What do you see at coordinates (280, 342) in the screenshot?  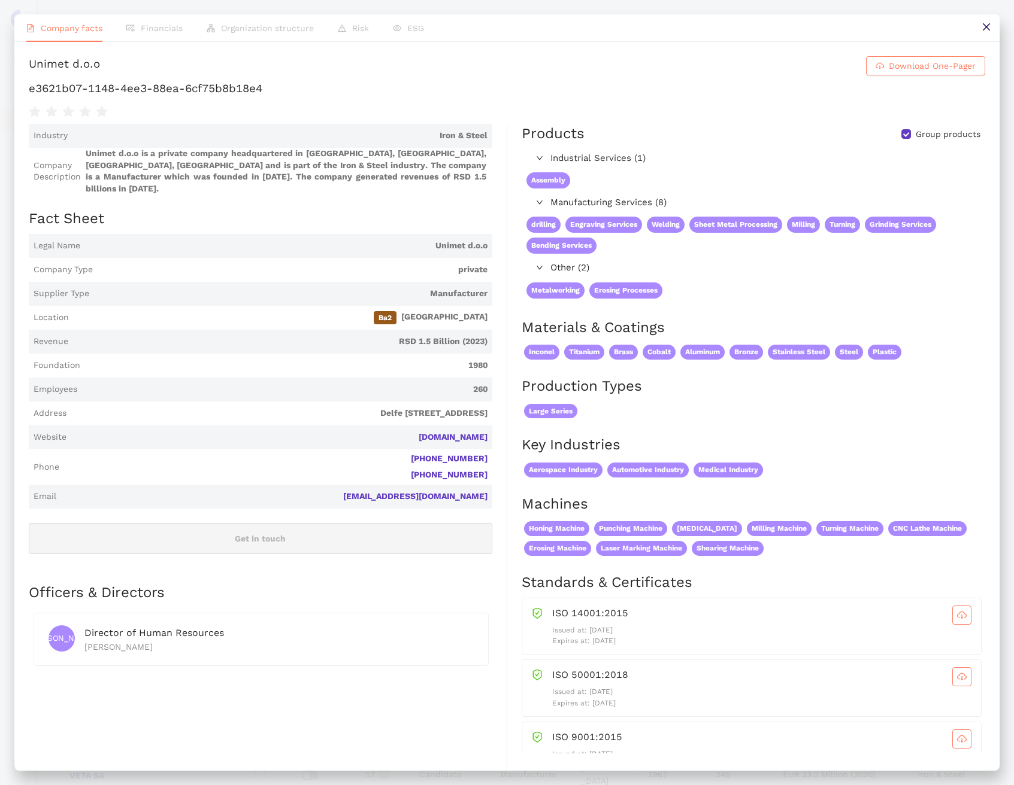 I see `span: RSD 1.5 Billion (2023)` at bounding box center [280, 342].